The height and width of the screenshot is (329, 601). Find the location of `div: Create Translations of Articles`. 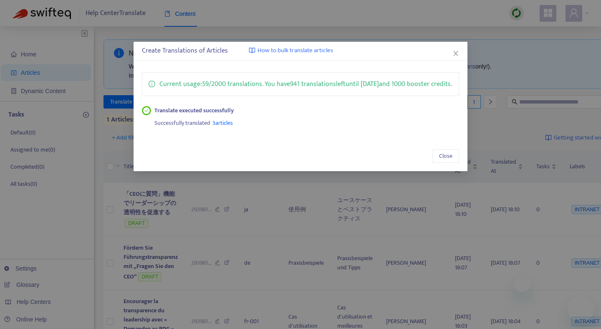

div: Create Translations of Articles is located at coordinates (300, 51).